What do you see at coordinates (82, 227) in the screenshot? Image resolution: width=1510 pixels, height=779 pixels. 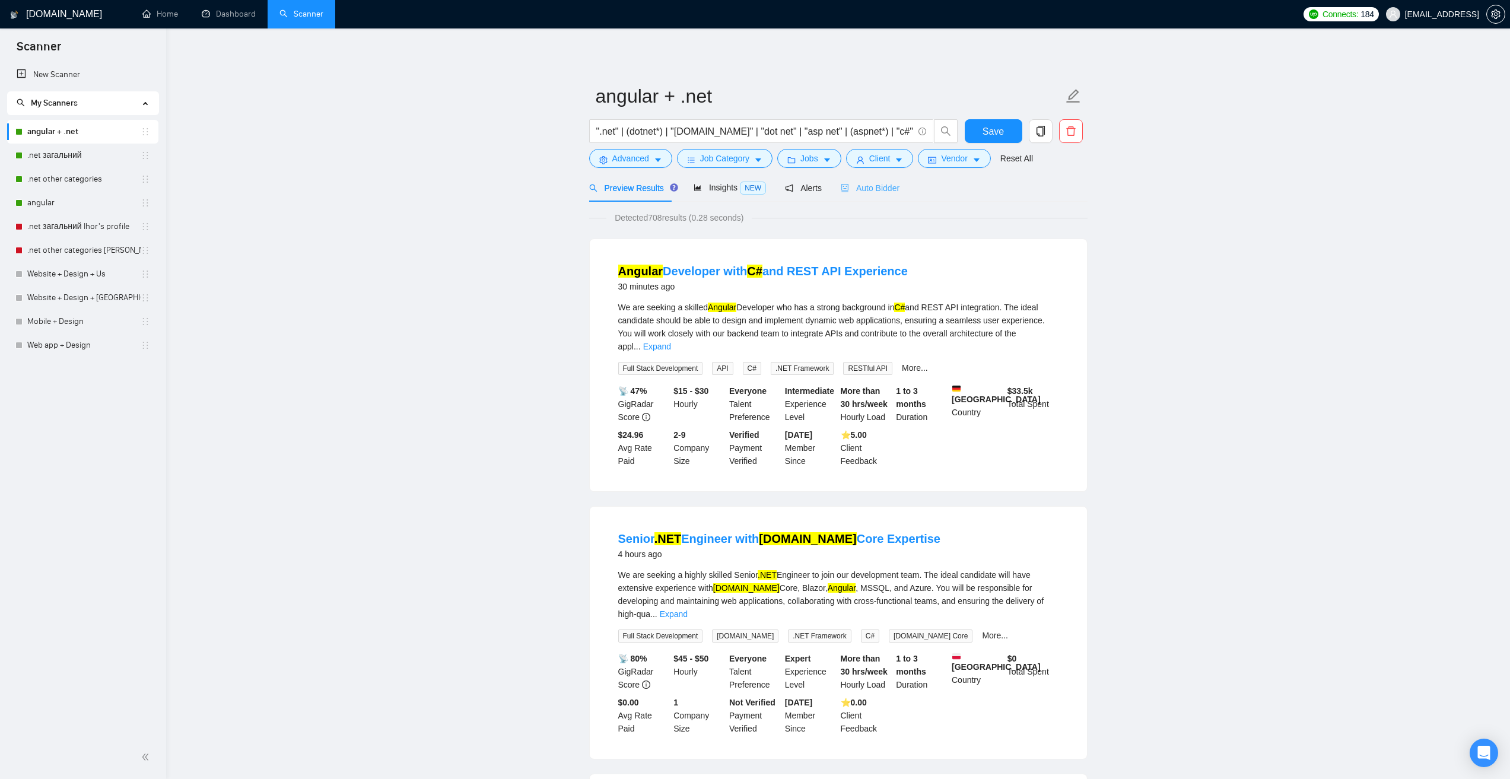 I see `li: .net загальний Ihor's profile` at bounding box center [82, 227].